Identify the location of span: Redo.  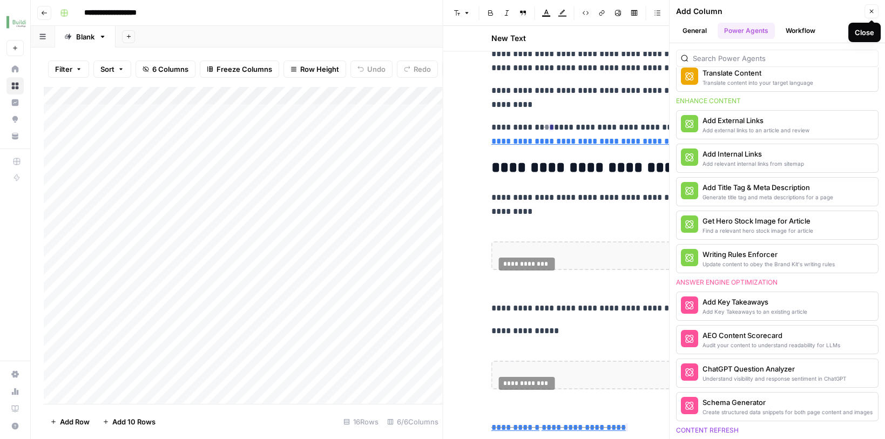
(422, 69).